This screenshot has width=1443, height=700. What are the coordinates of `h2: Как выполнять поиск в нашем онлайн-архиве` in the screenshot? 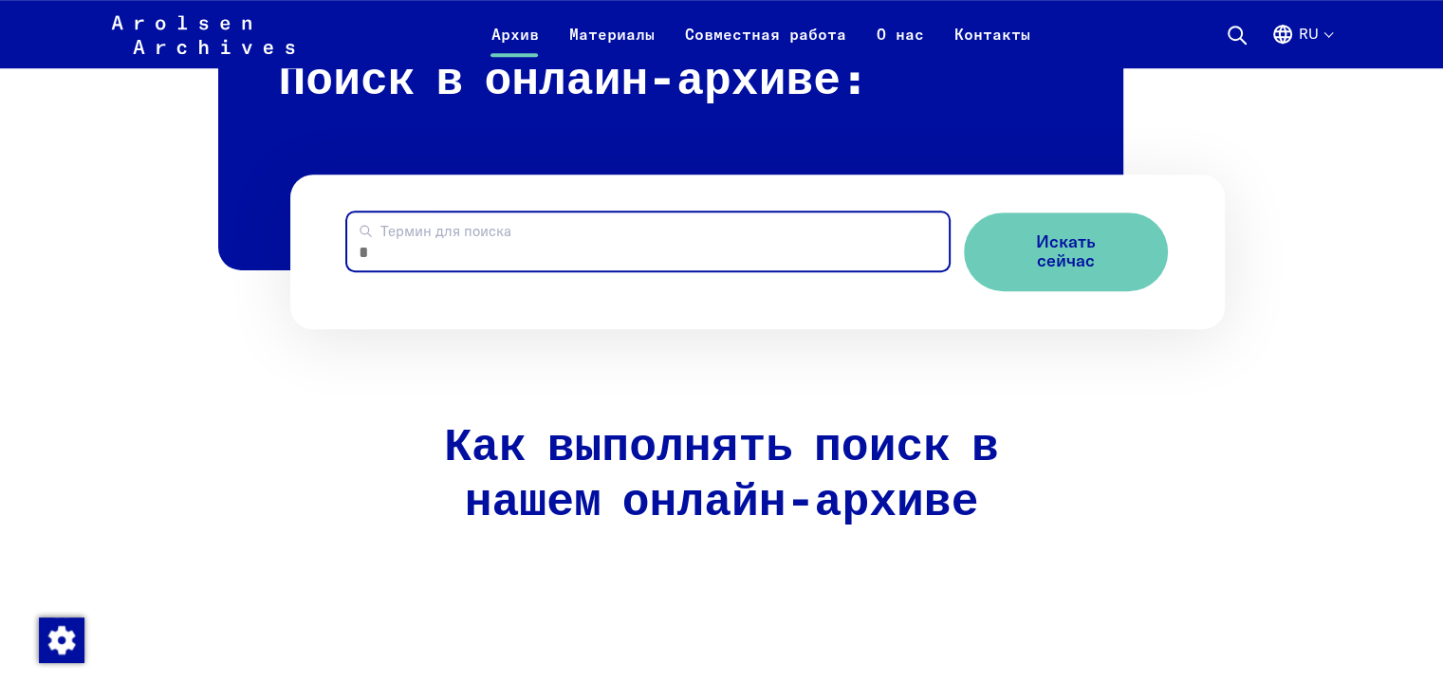 It's located at (722, 474).